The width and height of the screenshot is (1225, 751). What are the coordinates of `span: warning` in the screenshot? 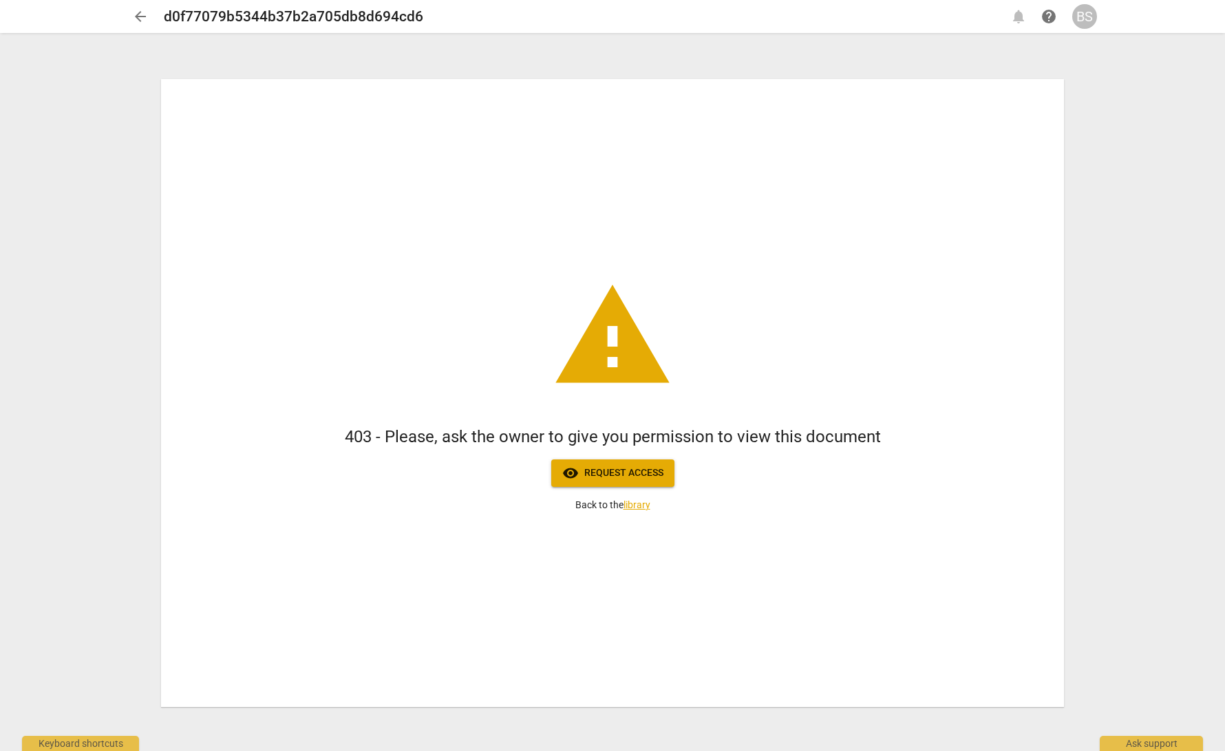 It's located at (612, 336).